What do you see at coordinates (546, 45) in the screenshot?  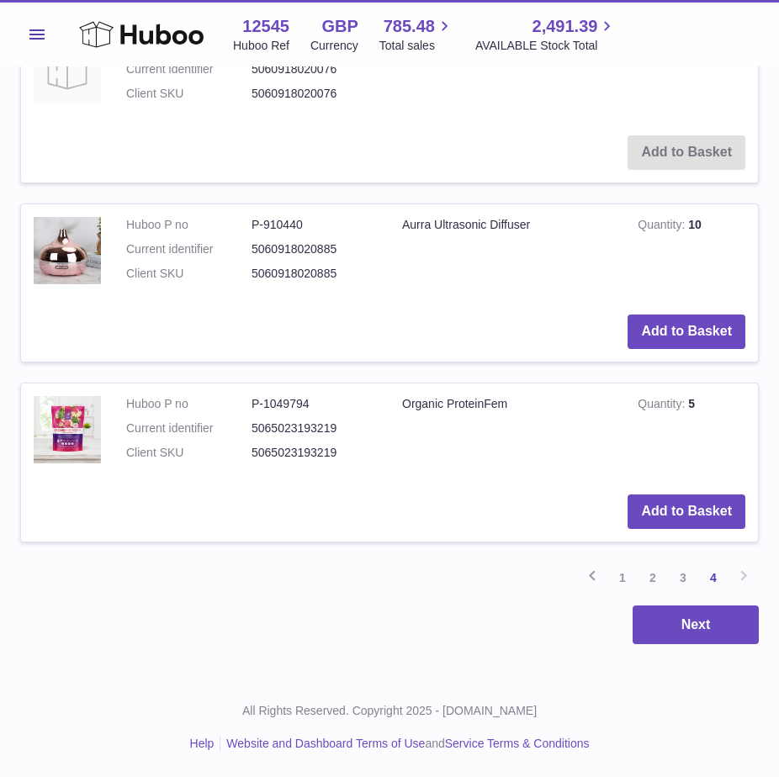 I see `span: AVAILABLE Stock Total` at bounding box center [546, 45].